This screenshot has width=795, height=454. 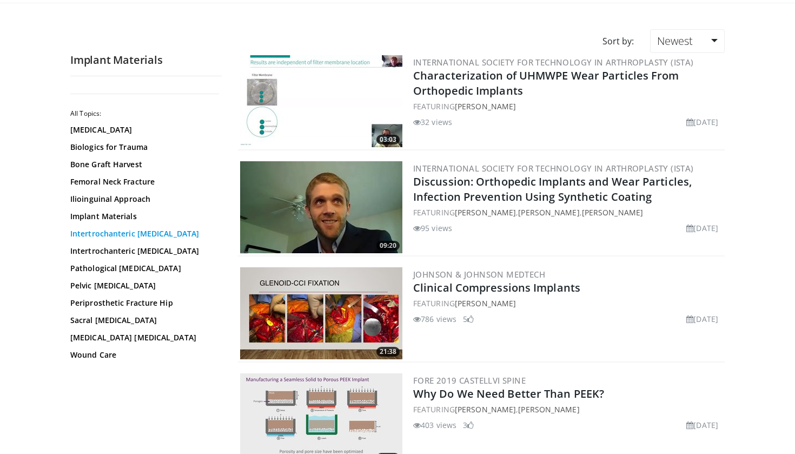 I want to click on a: Periprosthetic Fracture Hip, so click(x=143, y=303).